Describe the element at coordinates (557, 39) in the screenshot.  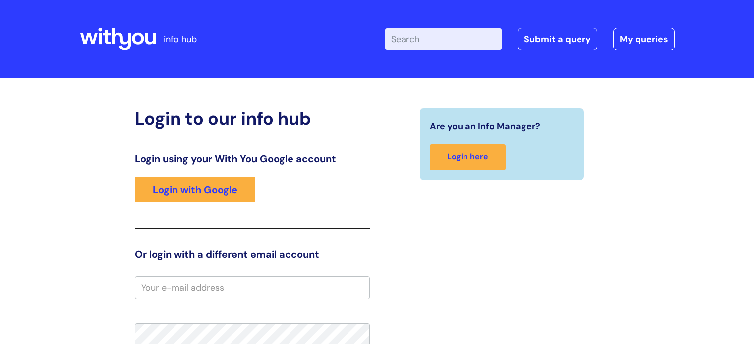
I see `a: Submit a query` at that location.